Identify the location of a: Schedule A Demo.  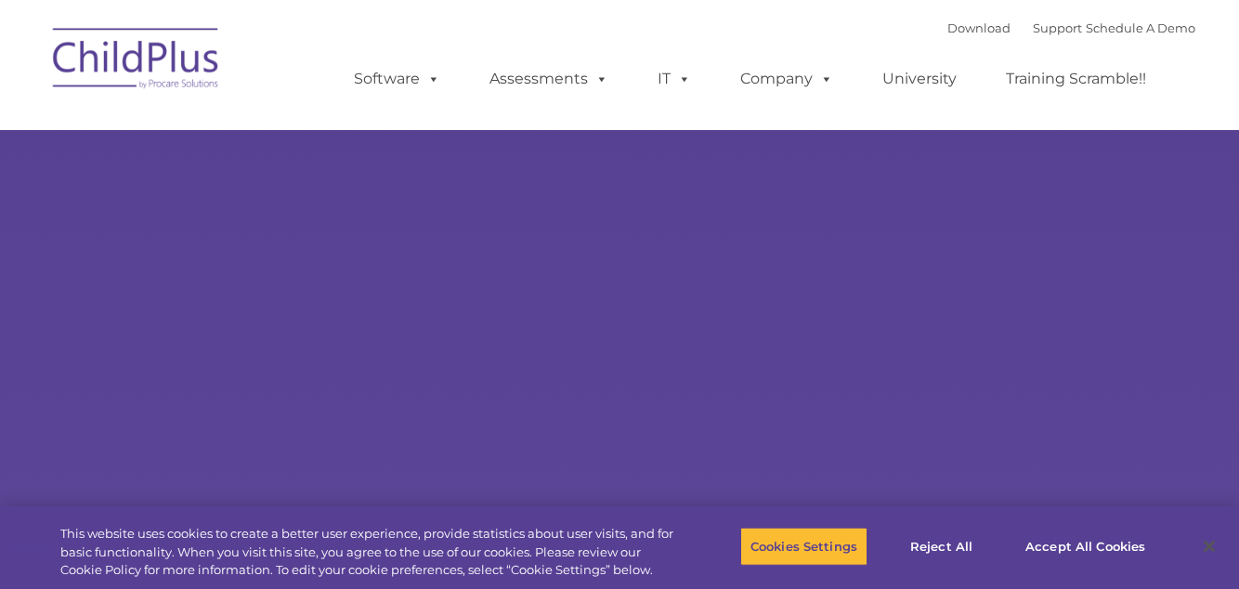
(1141, 28).